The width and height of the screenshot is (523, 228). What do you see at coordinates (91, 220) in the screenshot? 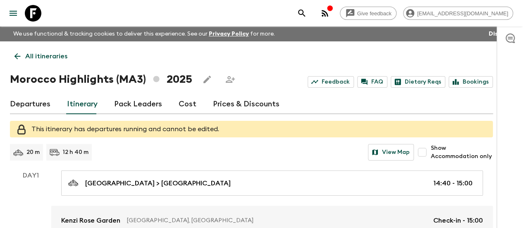
I see `p: Kenzi Rose Garden` at bounding box center [91, 220].